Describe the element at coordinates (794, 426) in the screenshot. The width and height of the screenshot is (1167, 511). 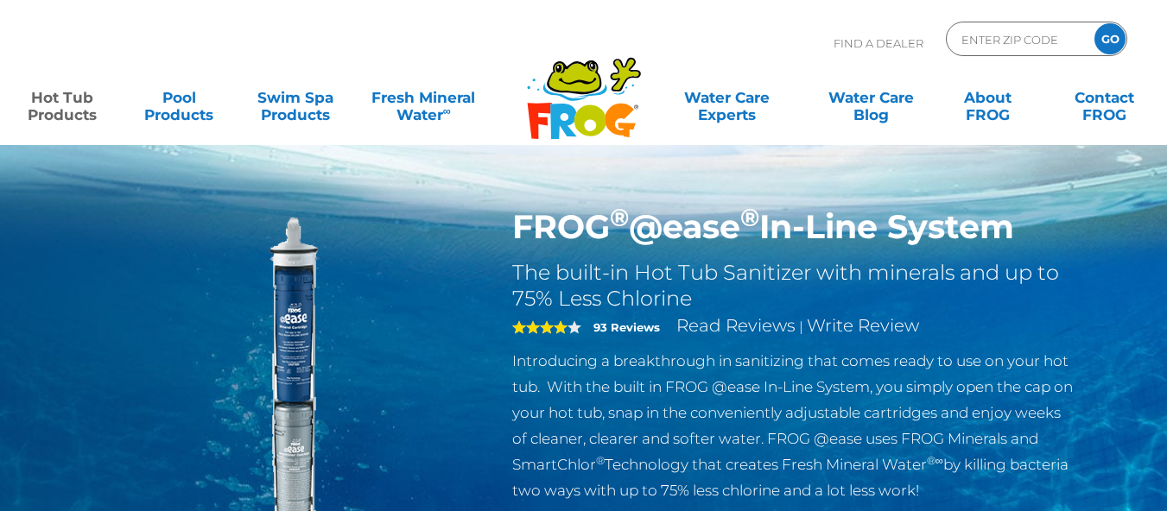
I see `p: Introducing a breakthrough in sanitizing that comes ready to use on your hot tub. With the built ...` at that location.